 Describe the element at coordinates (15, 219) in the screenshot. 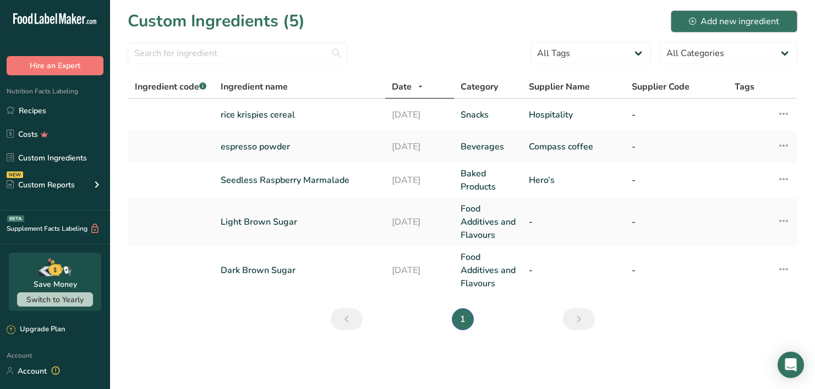

I see `div: BETA` at that location.